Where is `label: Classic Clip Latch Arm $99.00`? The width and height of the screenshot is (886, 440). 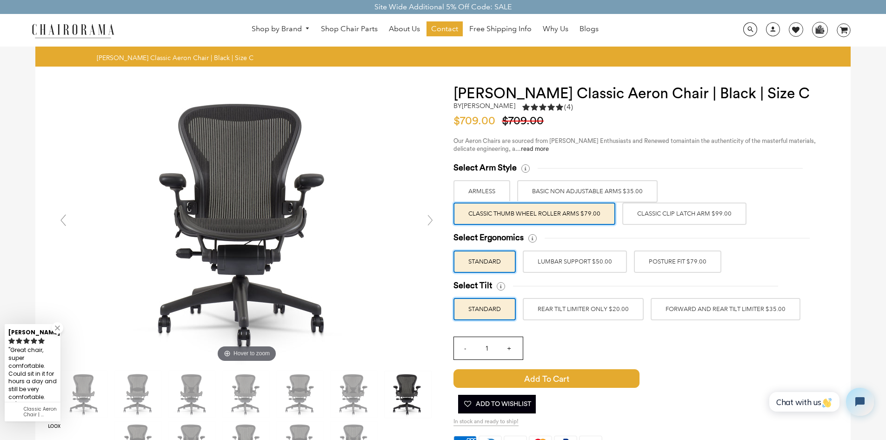
label: Classic Clip Latch Arm $99.00 is located at coordinates (684, 213).